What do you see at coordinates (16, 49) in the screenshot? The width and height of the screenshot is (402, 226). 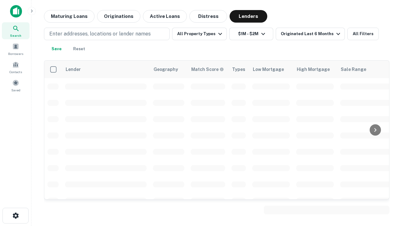 I see `div: Borrowers` at bounding box center [16, 49].